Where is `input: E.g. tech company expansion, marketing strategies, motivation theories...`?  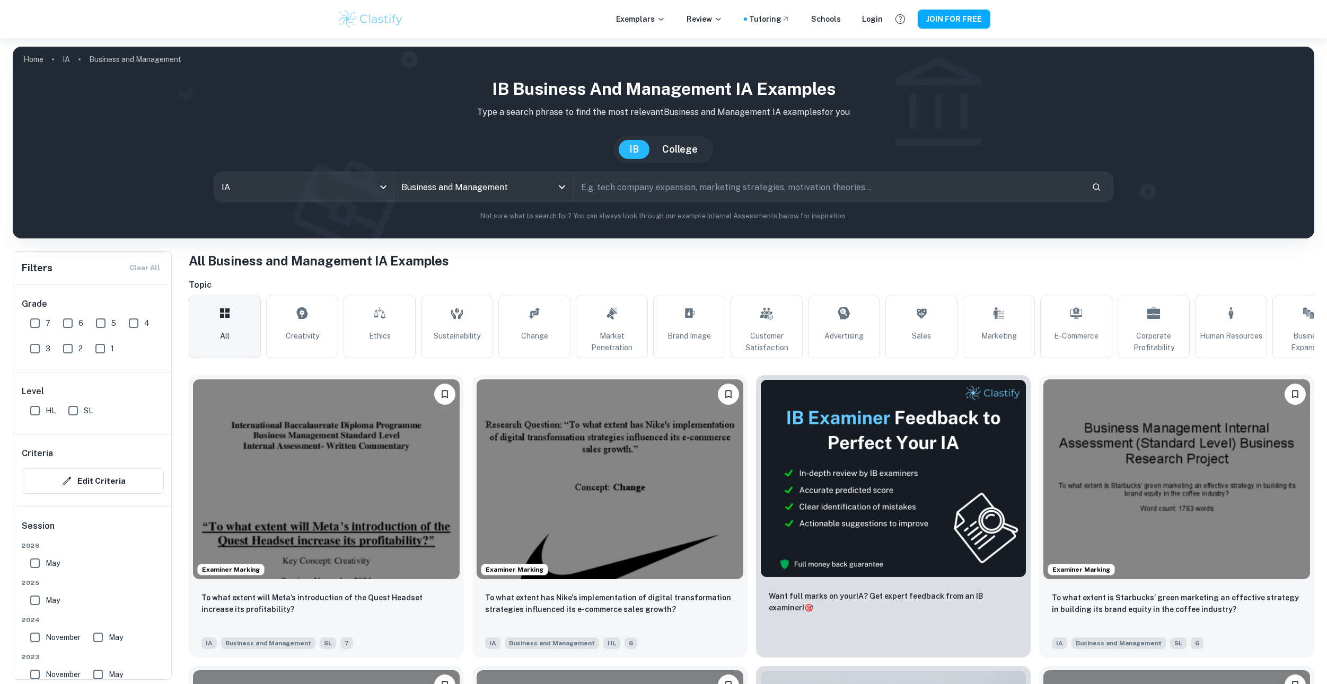
input: E.g. tech company expansion, marketing strategies, motivation theories... is located at coordinates (828, 187).